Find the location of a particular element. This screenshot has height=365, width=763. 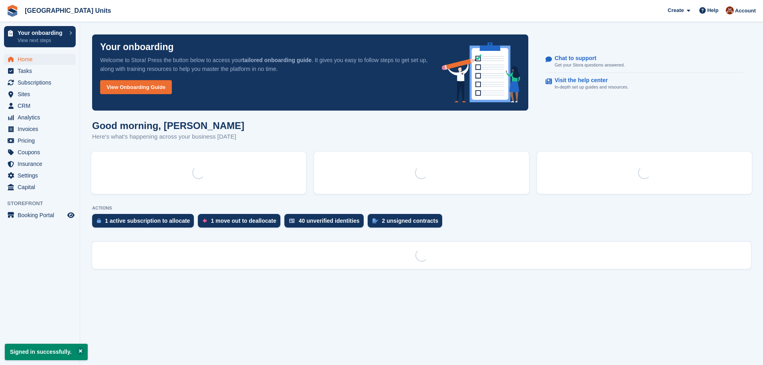

span: Tasks is located at coordinates (42, 71).